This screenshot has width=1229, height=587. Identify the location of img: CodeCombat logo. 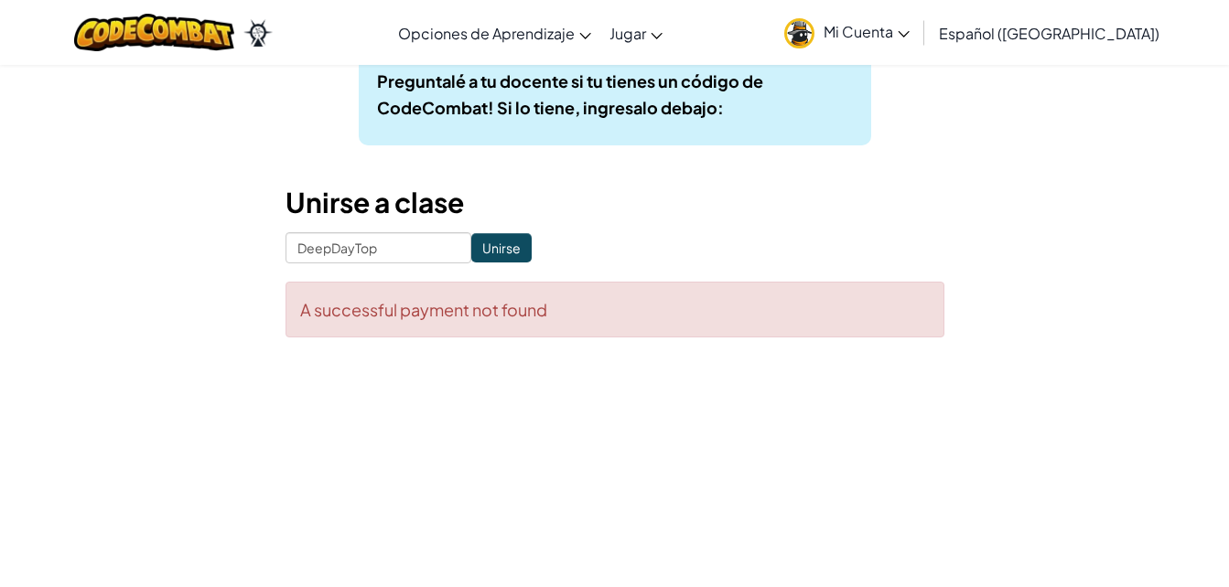
(154, 32).